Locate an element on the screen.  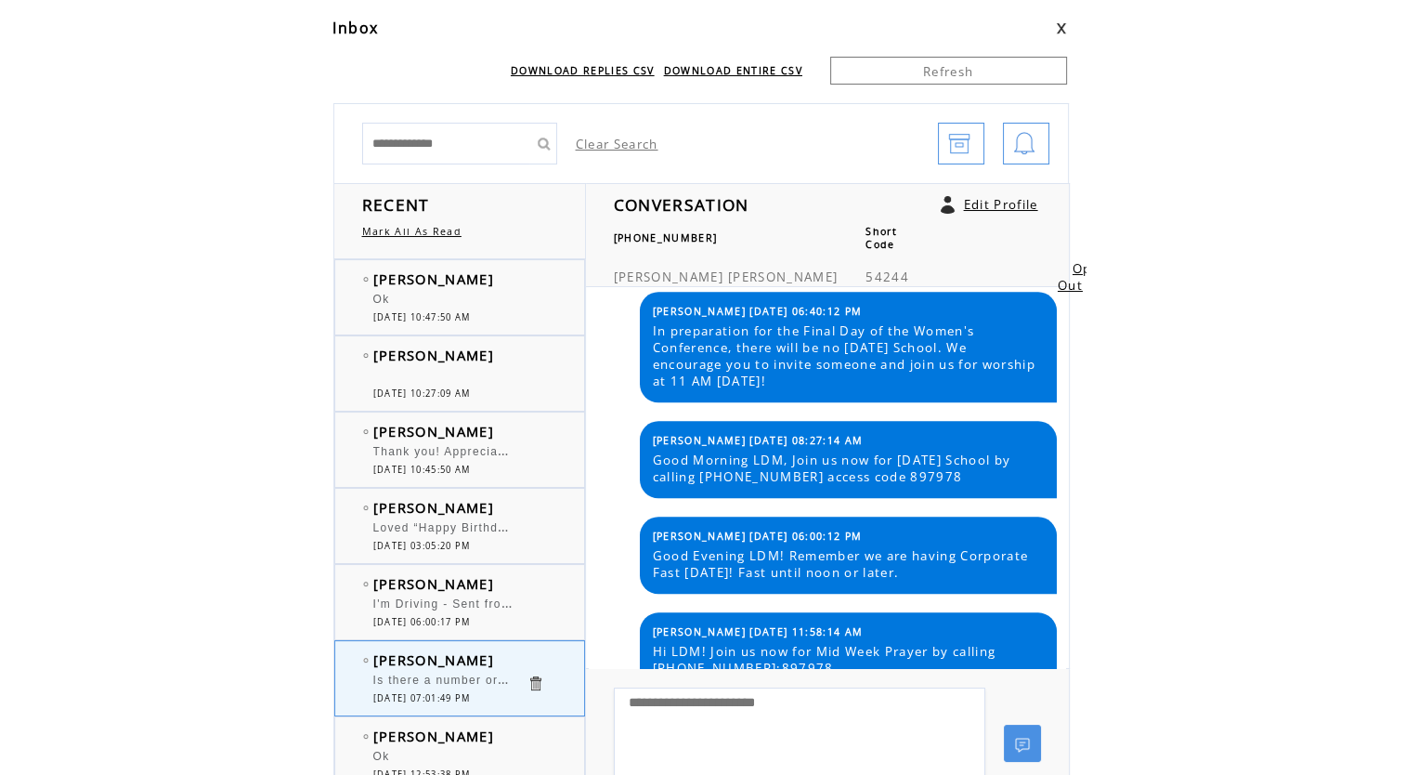
a: DOWNLOAD ENTIRE CSV is located at coordinates (733, 71).